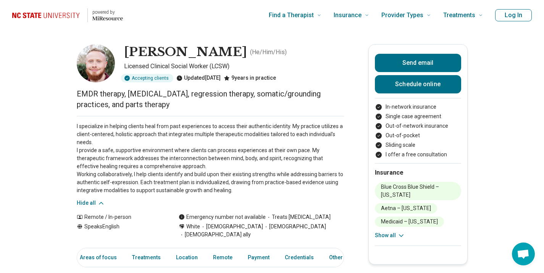  Describe the element at coordinates (146, 258) in the screenshot. I see `a: Treatments` at that location.